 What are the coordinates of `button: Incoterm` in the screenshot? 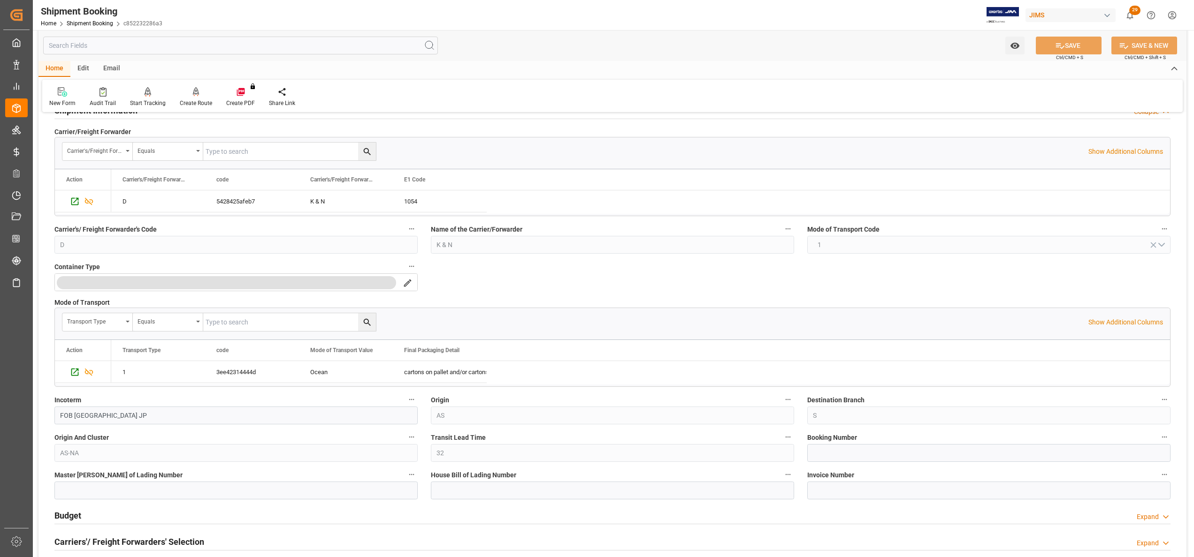 It's located at (411, 400).